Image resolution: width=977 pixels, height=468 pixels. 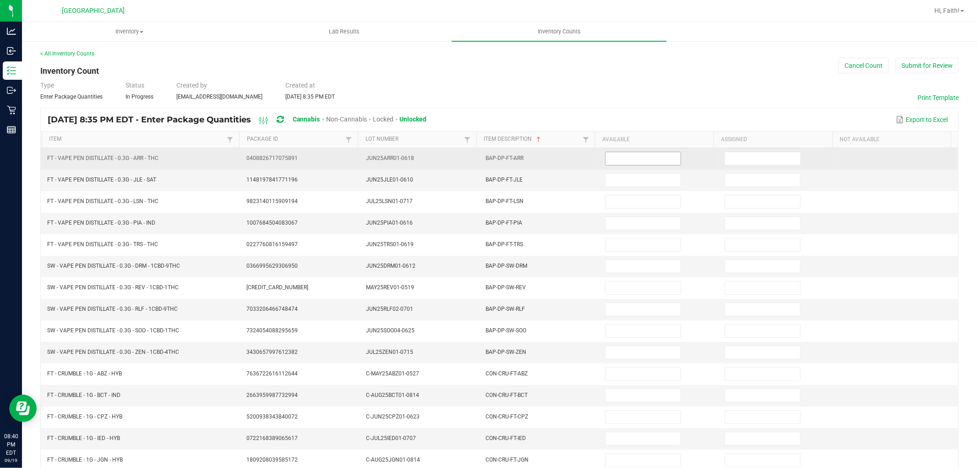 What do you see at coordinates (11, 51) in the screenshot?
I see `inline-svg: Inbound` at bounding box center [11, 51].